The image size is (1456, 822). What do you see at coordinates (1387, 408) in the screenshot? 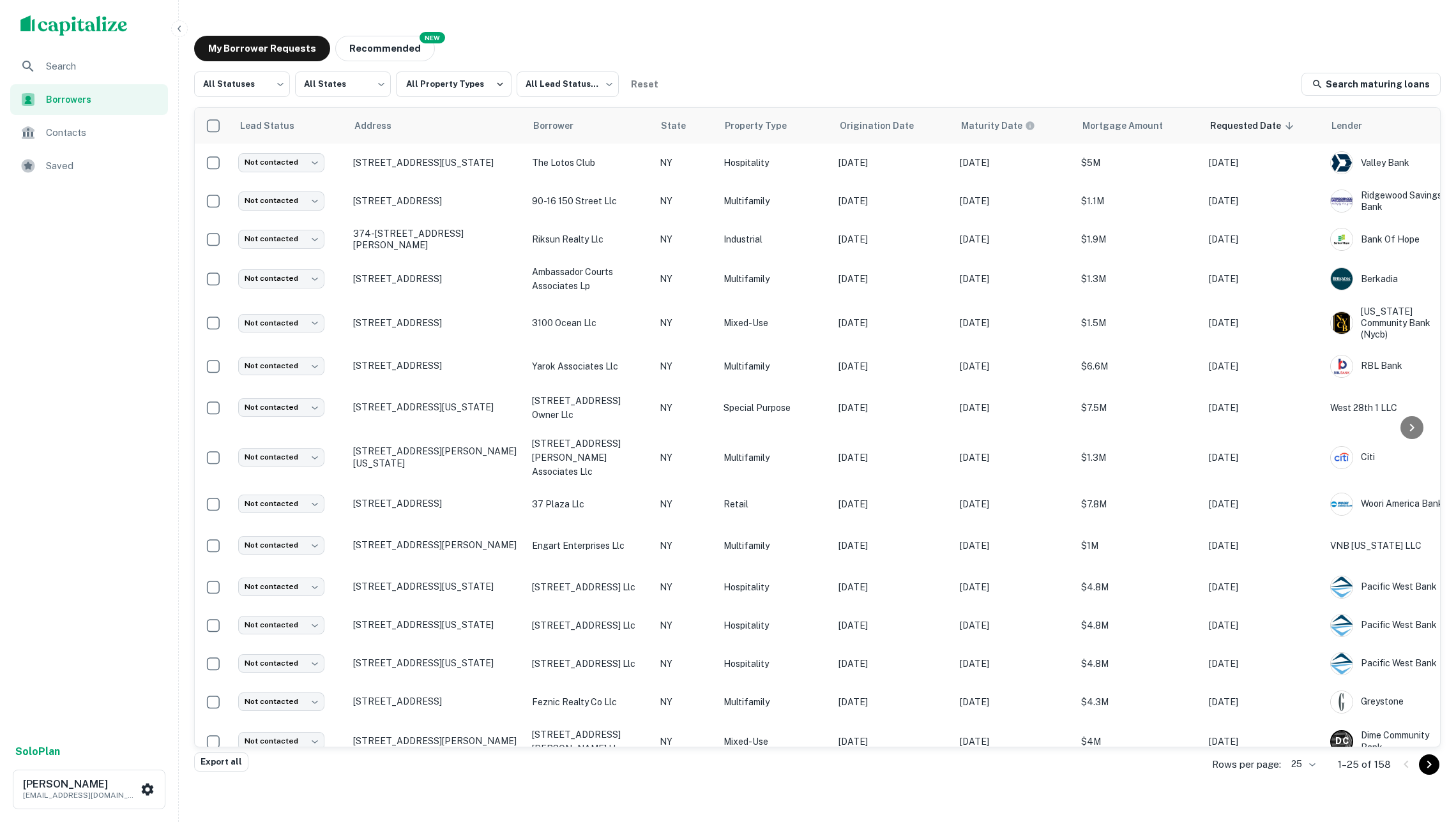
I see `p: West 28th 1 LLC` at bounding box center [1387, 408].